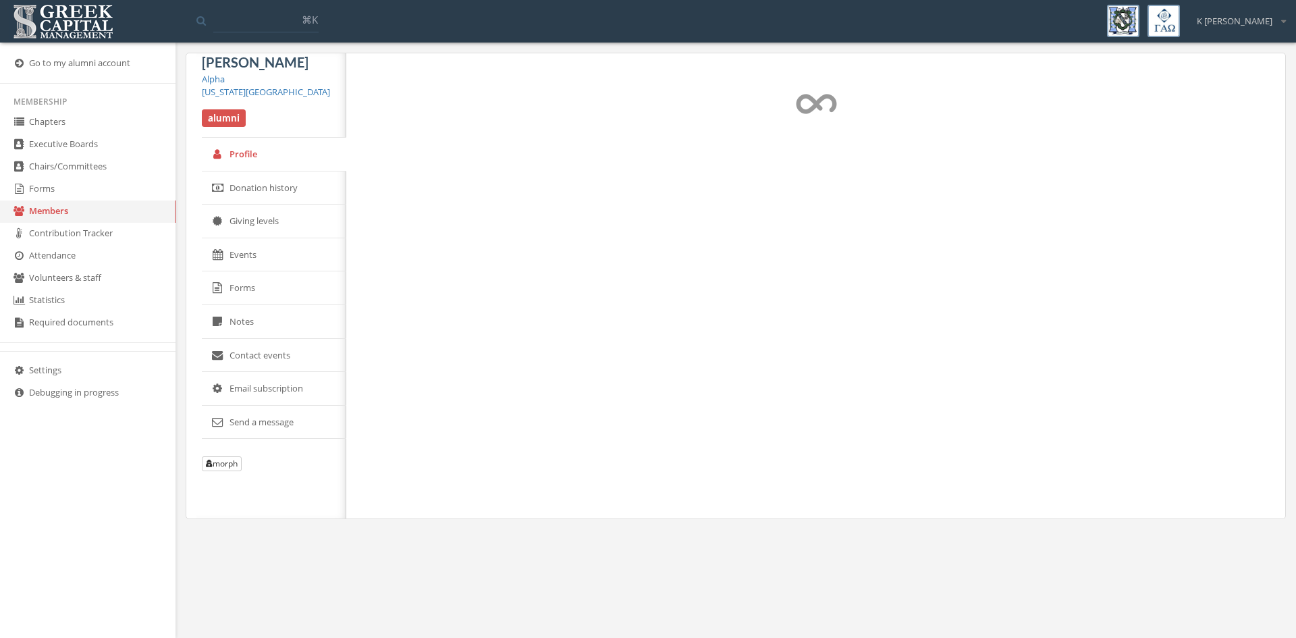 Image resolution: width=1296 pixels, height=638 pixels. What do you see at coordinates (274, 221) in the screenshot?
I see `a: Giving levels` at bounding box center [274, 221].